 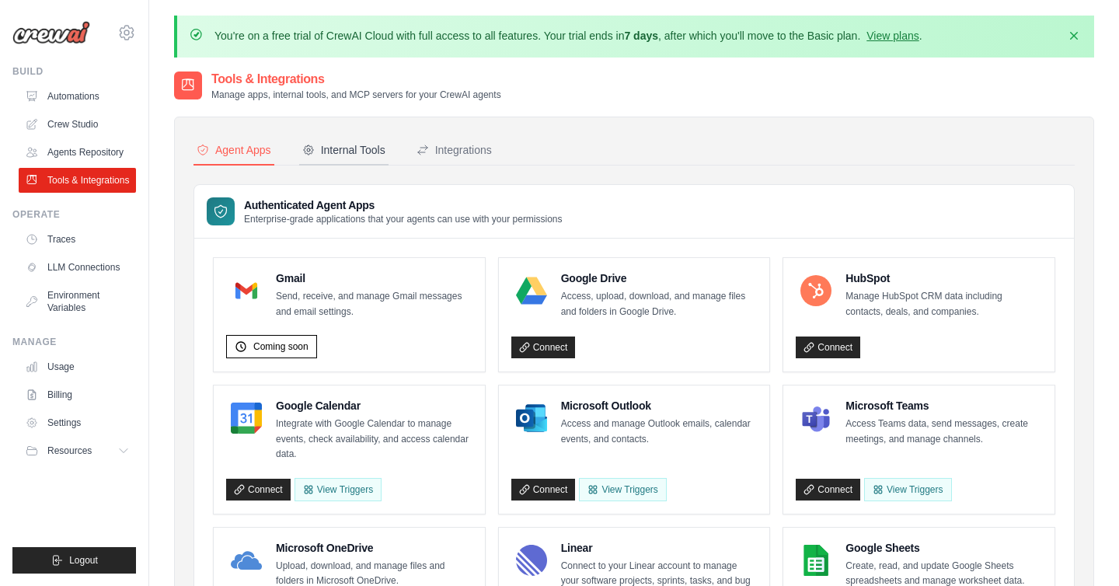 I want to click on img: Gmail Logo, so click(x=246, y=291).